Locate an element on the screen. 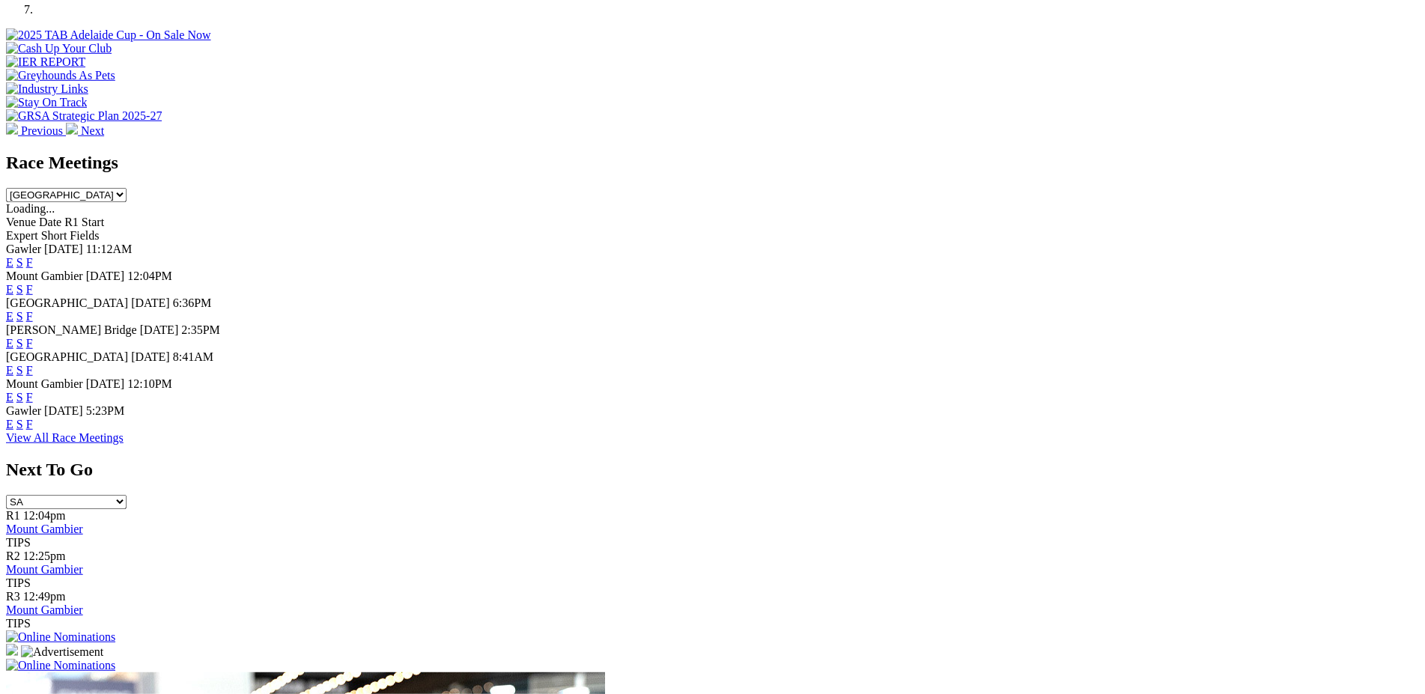  span: 2:35PM is located at coordinates (201, 329).